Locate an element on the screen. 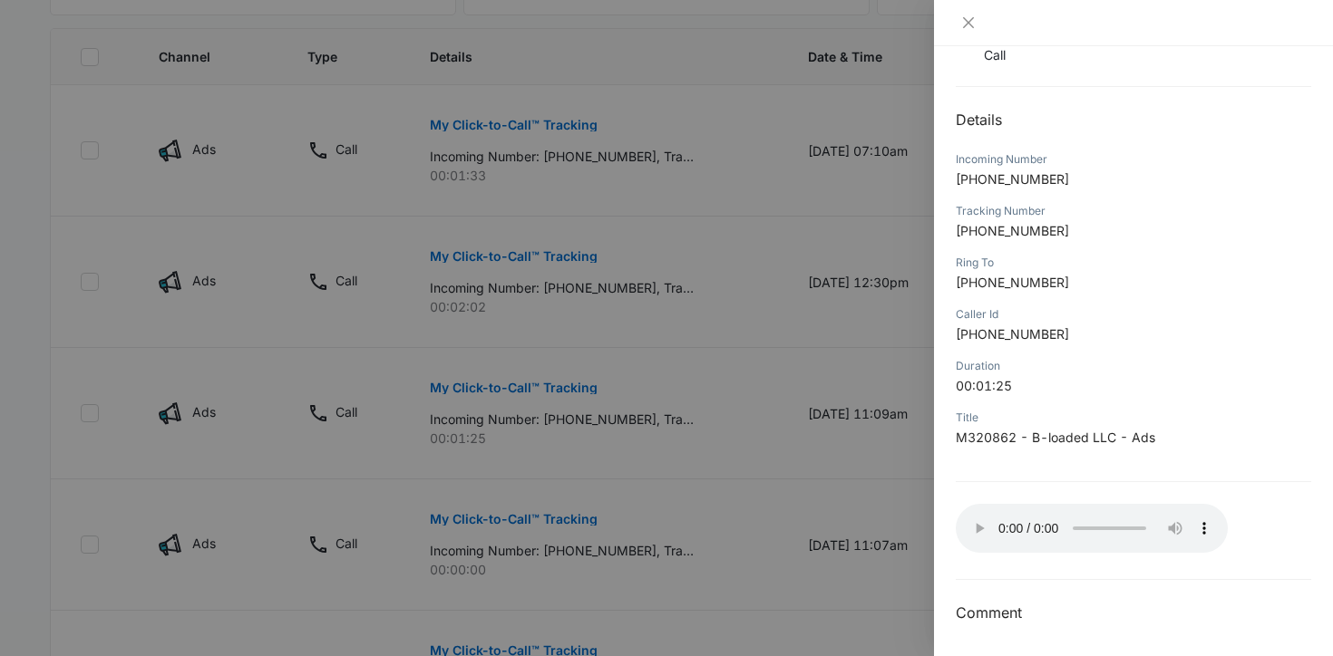 This screenshot has width=1333, height=656. div: Incoming Number is located at coordinates (1133, 160).